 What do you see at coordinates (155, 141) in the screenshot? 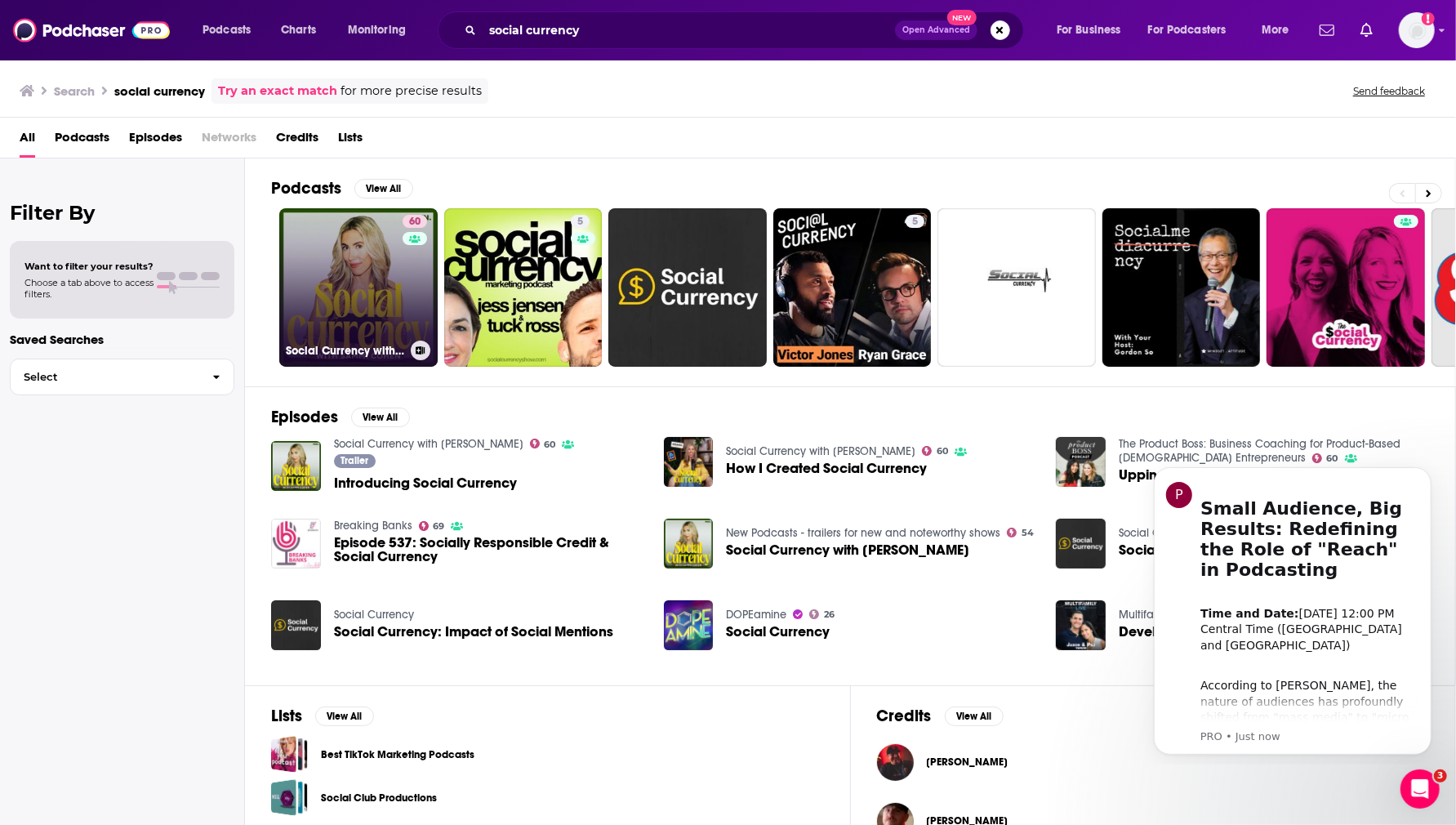
I see `span: Episodes` at bounding box center [155, 141].